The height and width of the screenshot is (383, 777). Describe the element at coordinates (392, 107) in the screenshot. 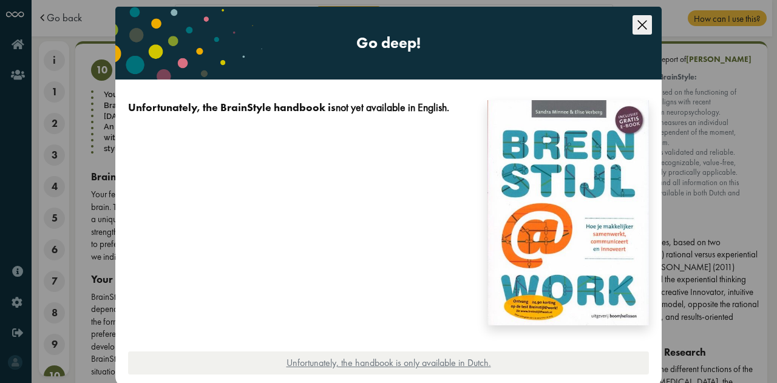

I see `strong: not yet available in English.` at that location.